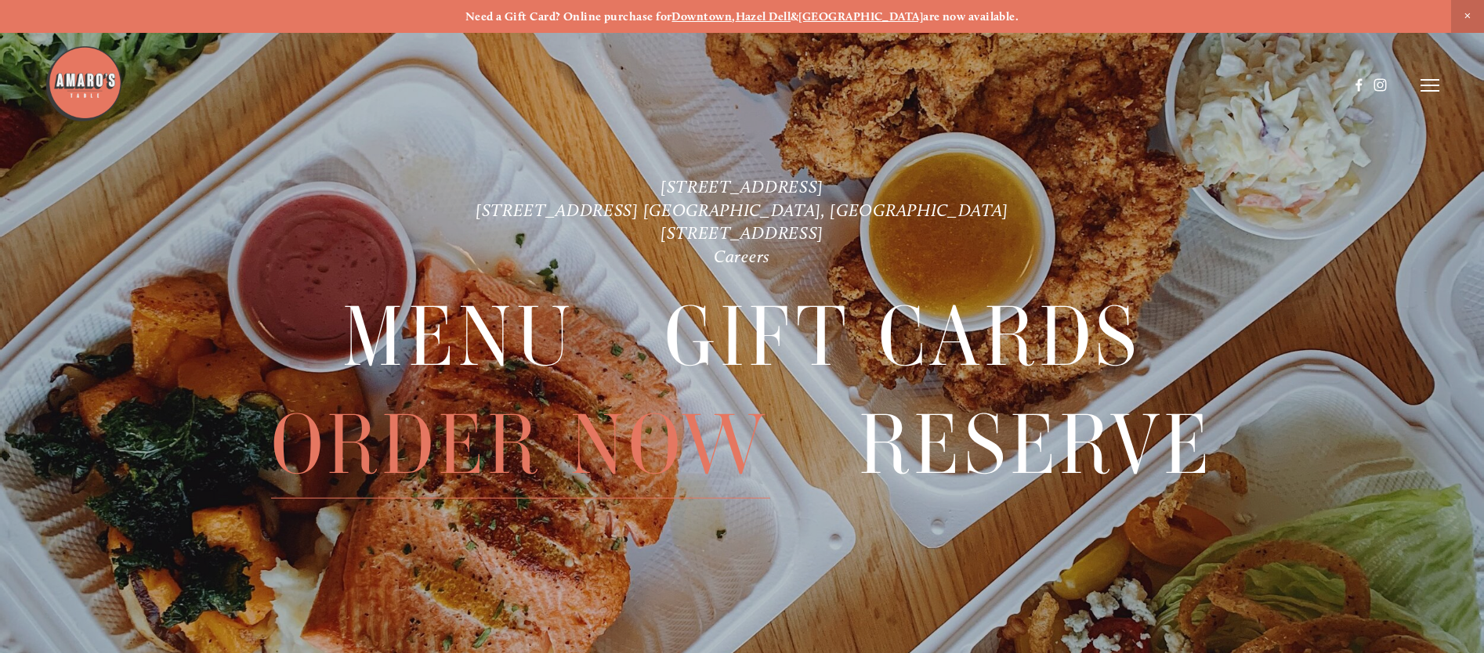  Describe the element at coordinates (1036, 445) in the screenshot. I see `span: Reserve` at that location.